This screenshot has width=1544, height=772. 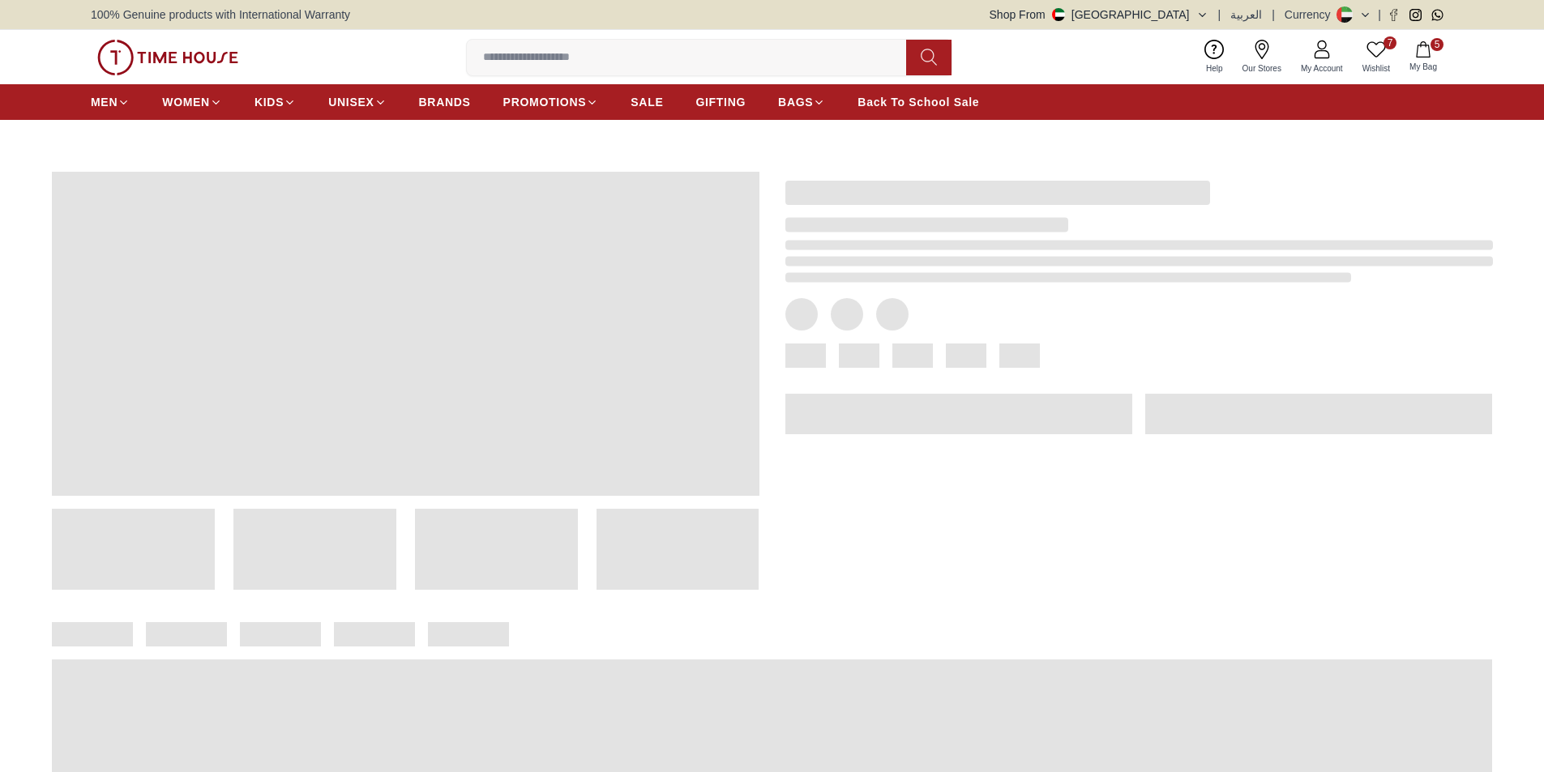 What do you see at coordinates (186, 102) in the screenshot?
I see `span: WOMEN` at bounding box center [186, 102].